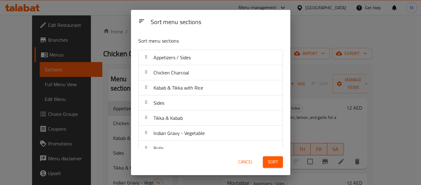 This screenshot has width=421, height=185. What do you see at coordinates (211, 148) in the screenshot?
I see `div: Rolls` at bounding box center [211, 148].